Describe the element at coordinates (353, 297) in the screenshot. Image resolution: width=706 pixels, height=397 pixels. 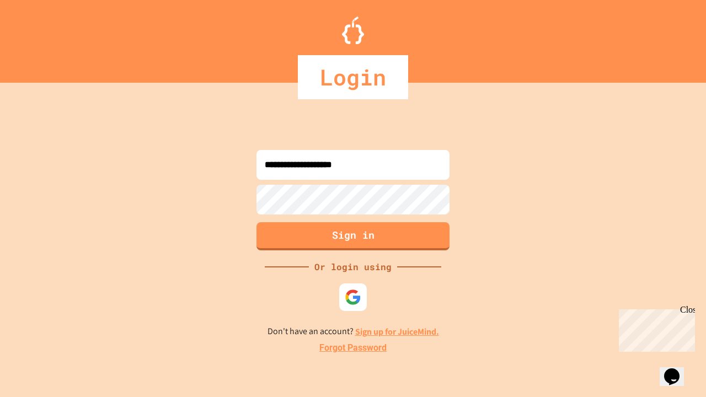
I see `img: google-icon.svg` at that location.